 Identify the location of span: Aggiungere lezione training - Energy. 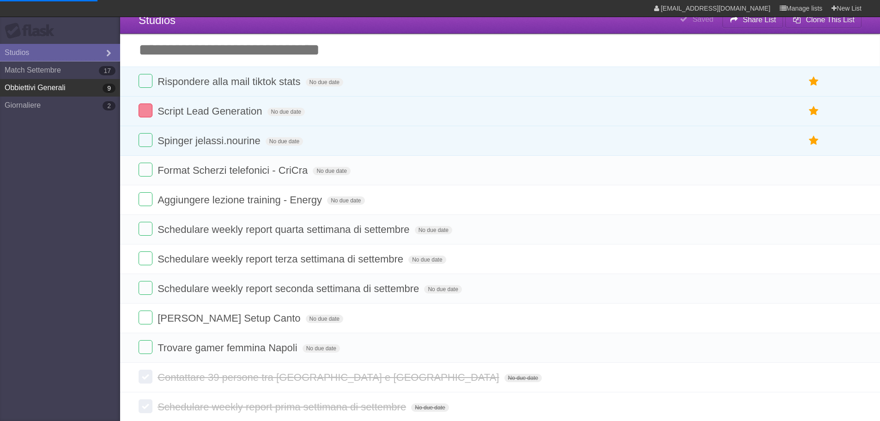
(241, 200).